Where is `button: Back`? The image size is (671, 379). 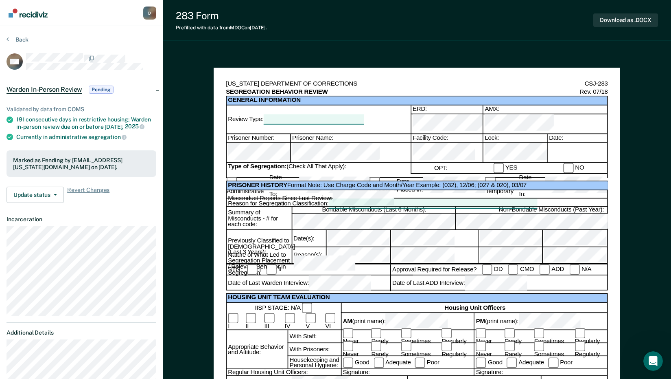 button: Back is located at coordinates (18, 39).